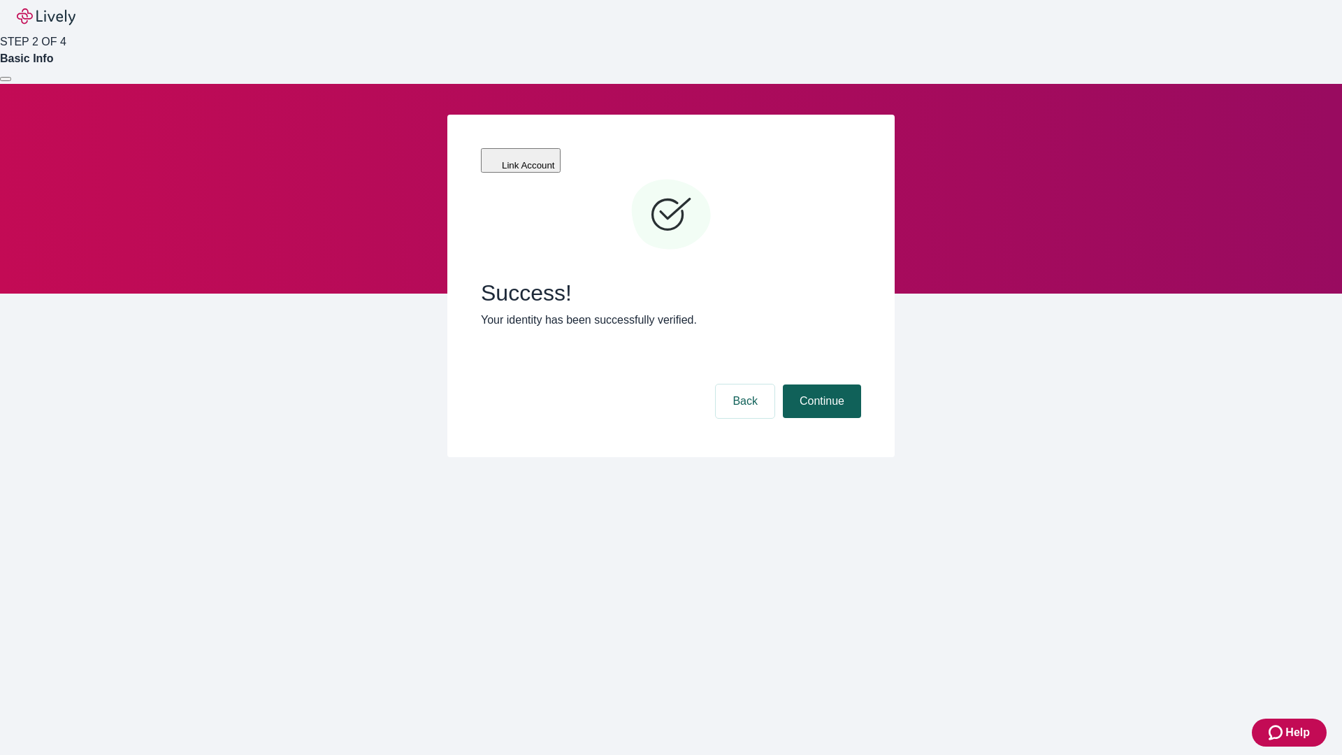 This screenshot has width=1342, height=755. I want to click on button: Link Account, so click(521, 160).